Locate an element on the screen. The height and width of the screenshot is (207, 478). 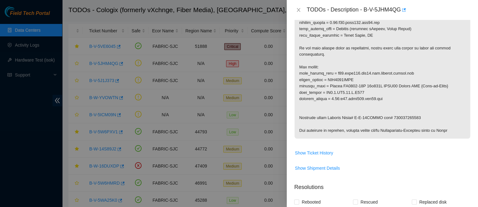
span: Rebooted is located at coordinates (311, 202).